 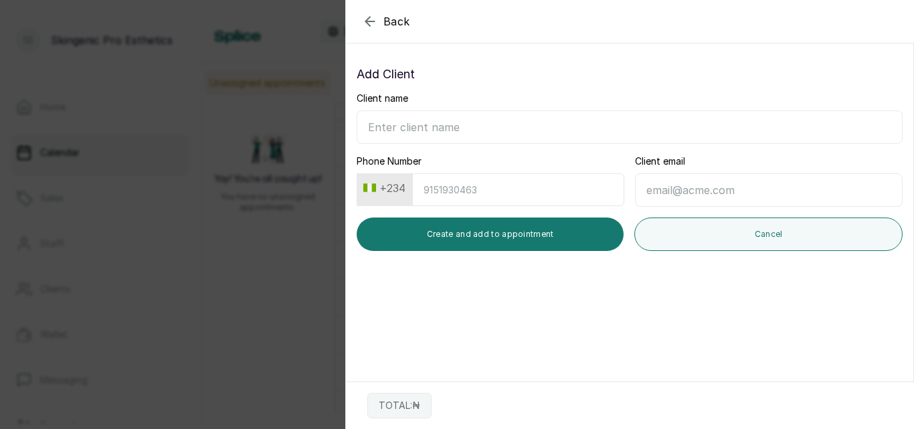 What do you see at coordinates (769, 190) in the screenshot?
I see `input: email@acme.com` at bounding box center [769, 190].